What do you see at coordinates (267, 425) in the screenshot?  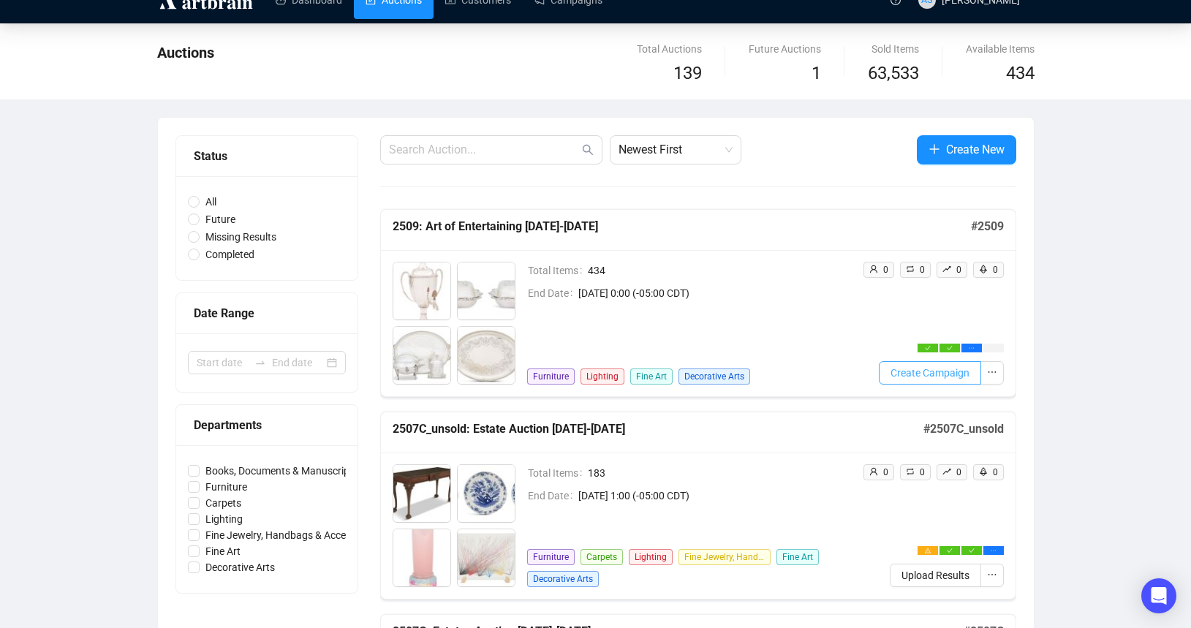 I see `div: Departments` at bounding box center [267, 425].